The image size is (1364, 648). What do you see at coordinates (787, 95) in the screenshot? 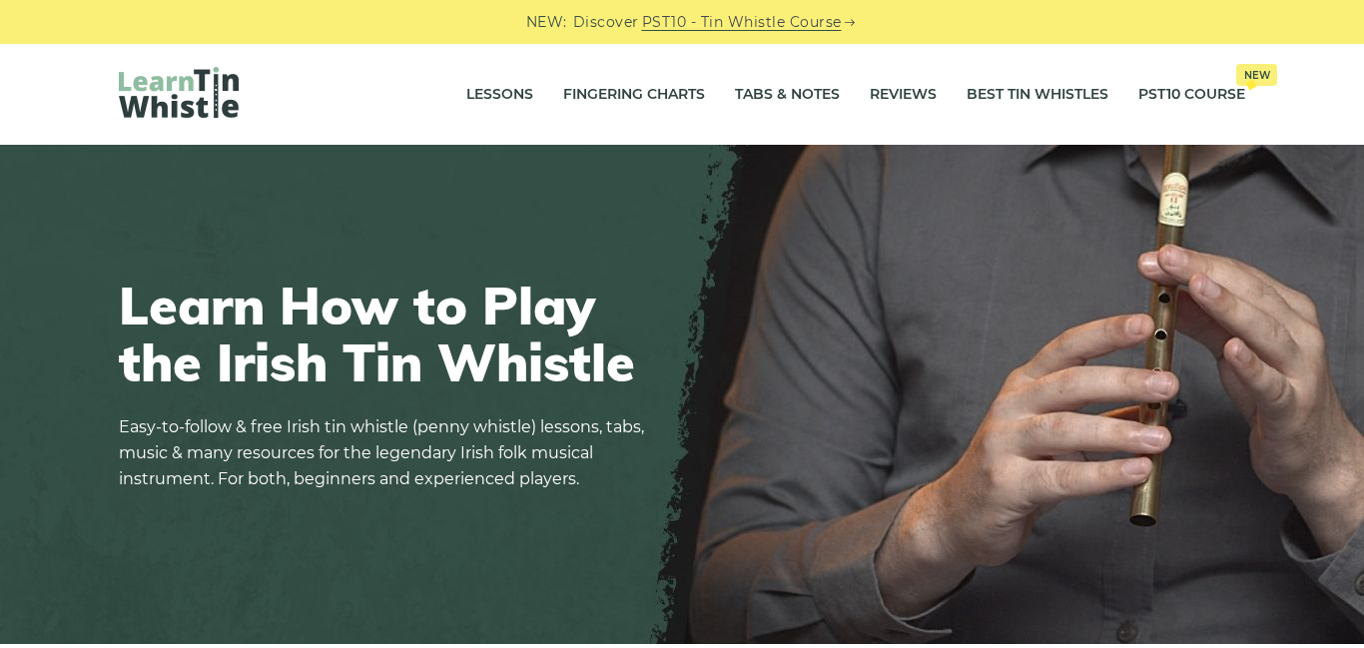
I see `a: Tabs & Notes` at bounding box center [787, 95].